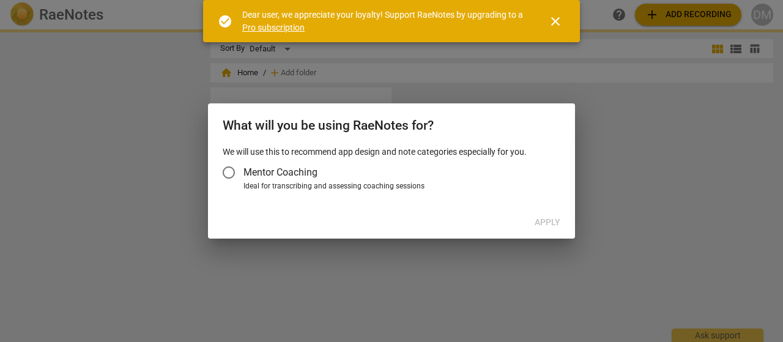 This screenshot has height=342, width=783. What do you see at coordinates (555, 21) in the screenshot?
I see `span: close` at bounding box center [555, 21].